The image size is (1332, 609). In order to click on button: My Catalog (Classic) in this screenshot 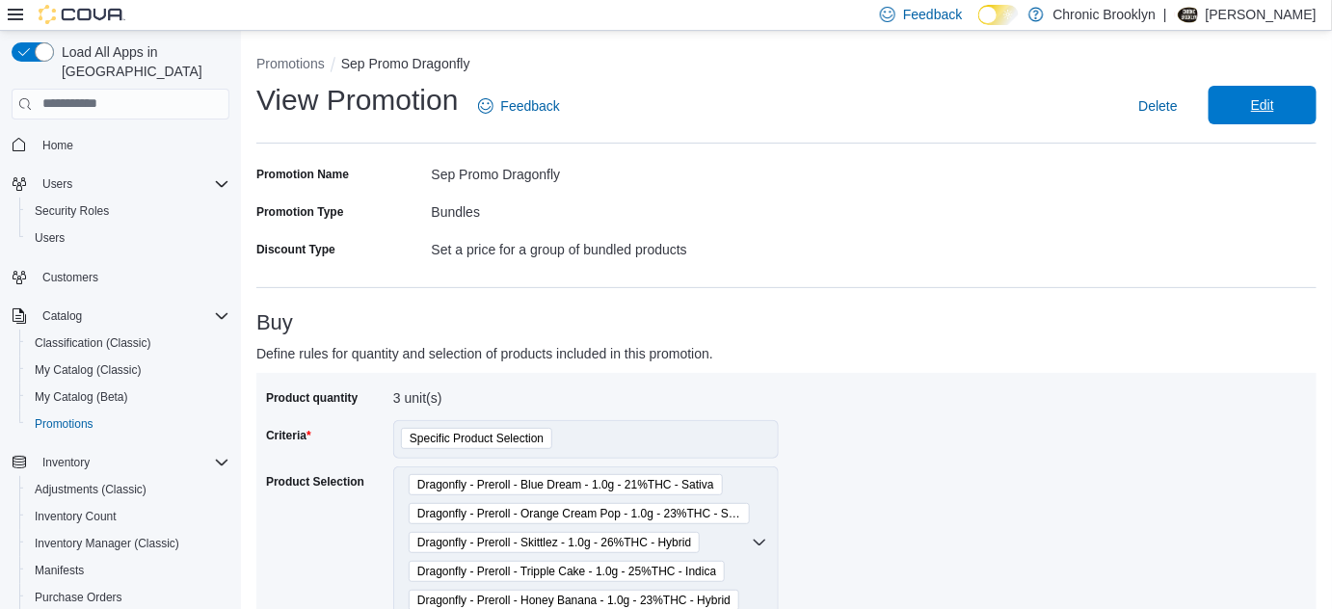, I will do `click(128, 370)`.